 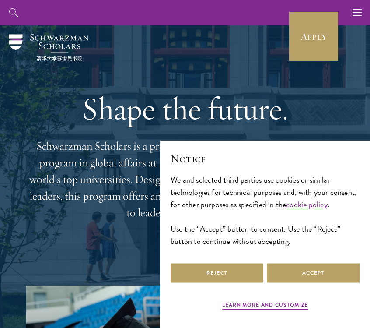 I want to click on button: Learn more and customize, so click(x=265, y=306).